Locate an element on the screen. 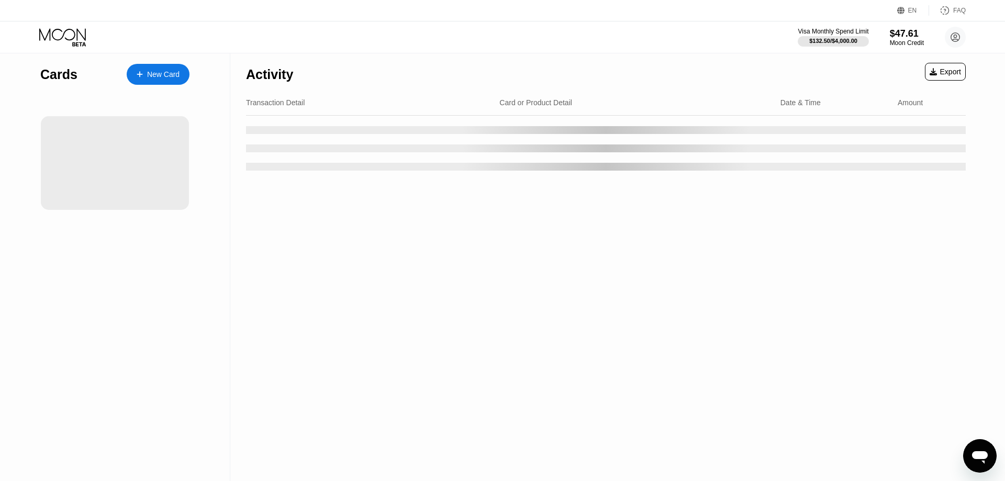  div: Transaction Detail is located at coordinates (275, 103).